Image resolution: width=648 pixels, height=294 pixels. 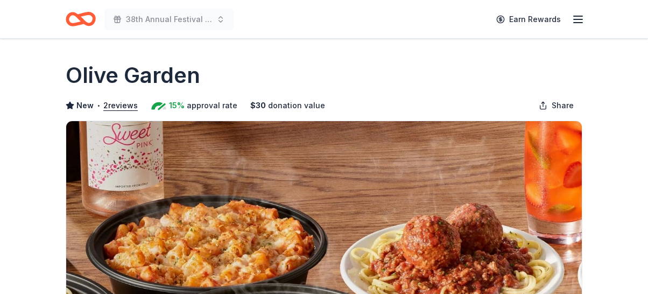 What do you see at coordinates (120, 105) in the screenshot?
I see `button: 2reviews` at bounding box center [120, 105].